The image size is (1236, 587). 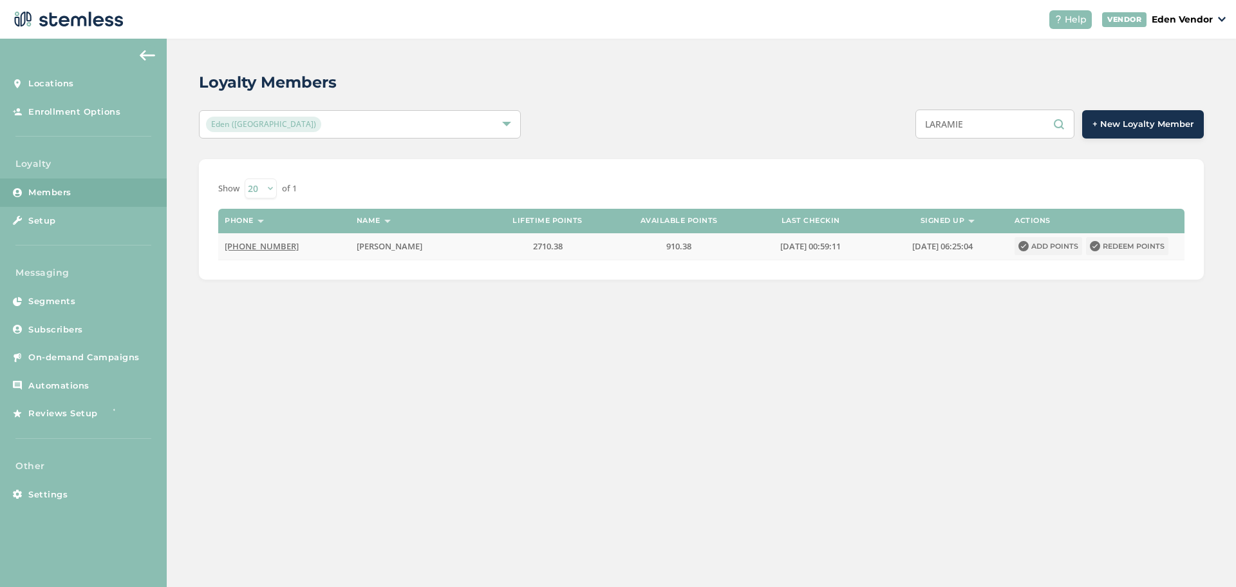 What do you see at coordinates (239, 220) in the screenshot?
I see `label: Phone` at bounding box center [239, 220].